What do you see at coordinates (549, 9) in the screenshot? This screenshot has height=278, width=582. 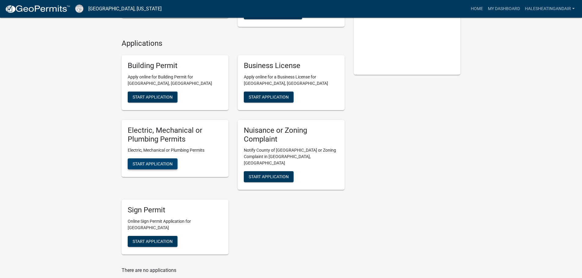 I see `a: halesheatingandair` at bounding box center [549, 9].